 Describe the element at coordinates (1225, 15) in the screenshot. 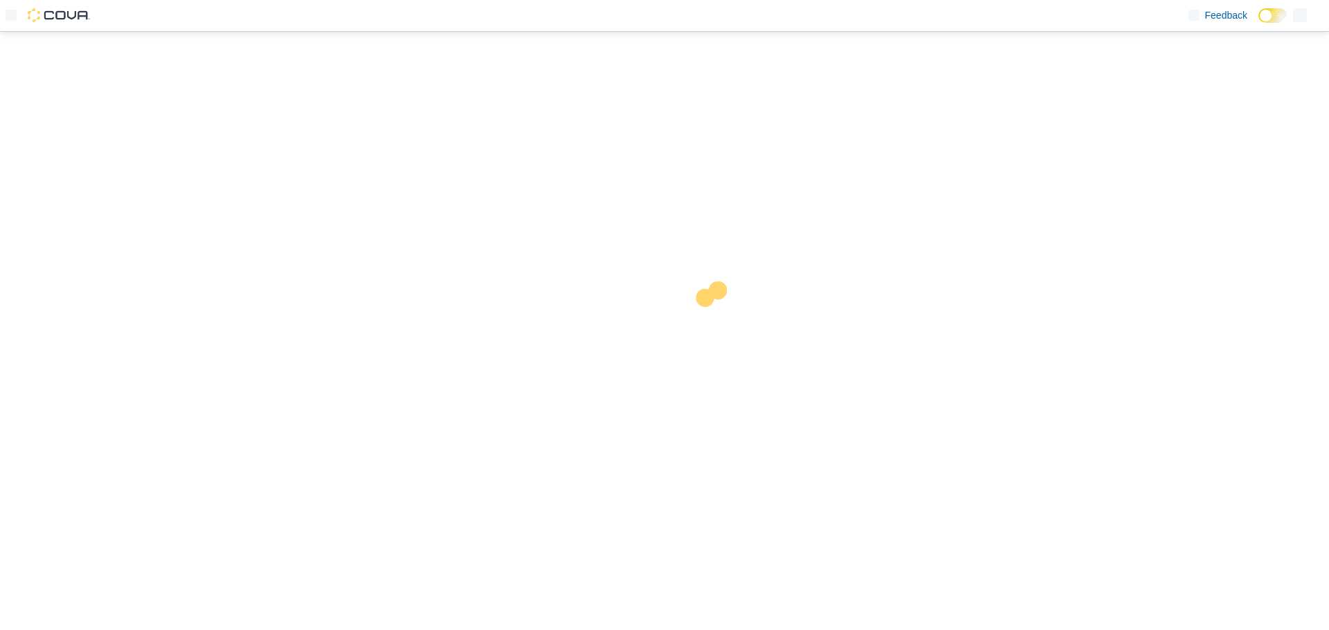

I see `span: Feedback` at that location.